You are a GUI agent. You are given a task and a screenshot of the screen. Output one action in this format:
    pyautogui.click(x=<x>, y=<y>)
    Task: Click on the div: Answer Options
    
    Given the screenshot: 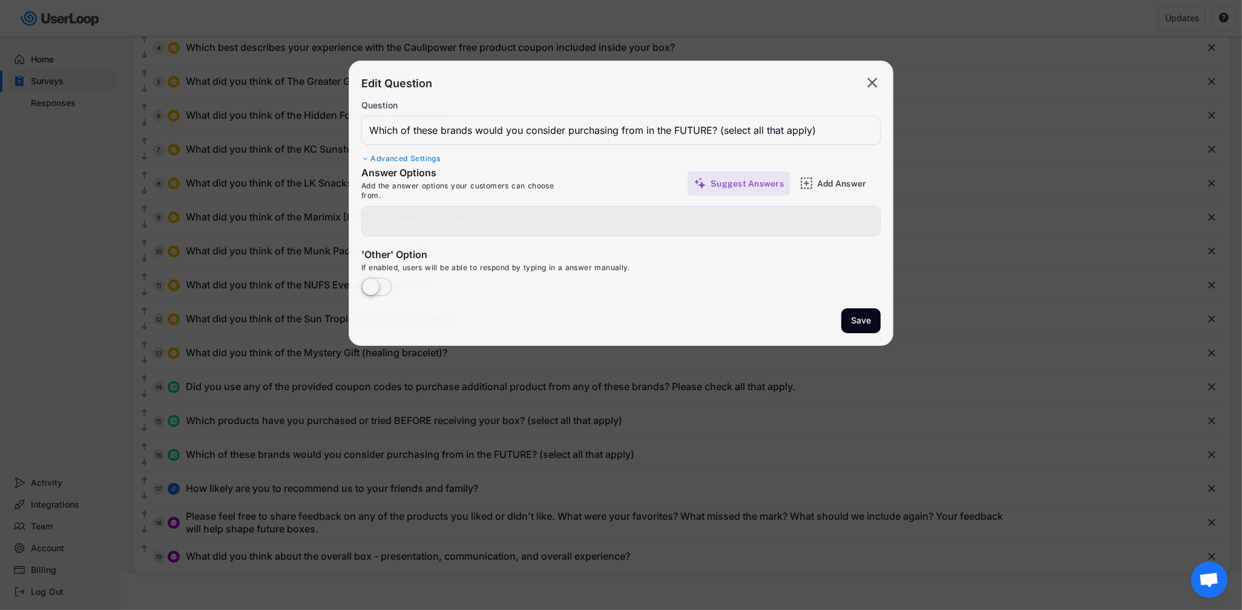 What is the action you would take?
    pyautogui.click(x=452, y=174)
    